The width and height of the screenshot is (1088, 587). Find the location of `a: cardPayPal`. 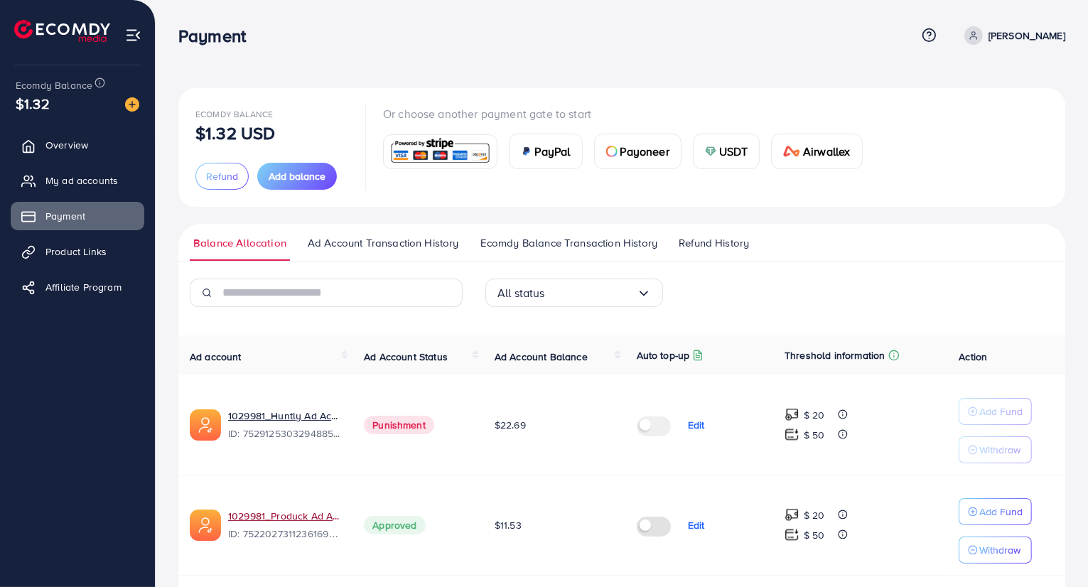

a: cardPayPal is located at coordinates (546, 151).